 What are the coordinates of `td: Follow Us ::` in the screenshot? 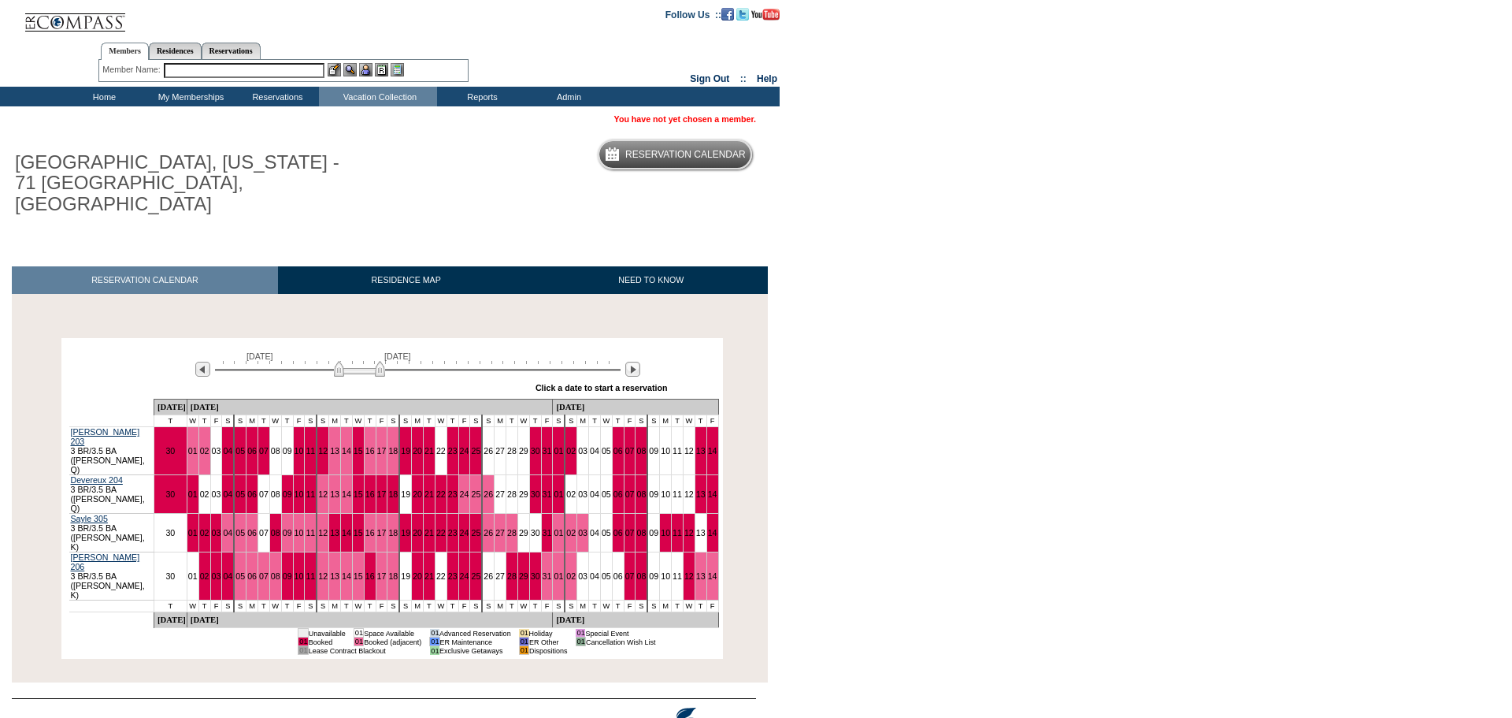 It's located at (693, 14).